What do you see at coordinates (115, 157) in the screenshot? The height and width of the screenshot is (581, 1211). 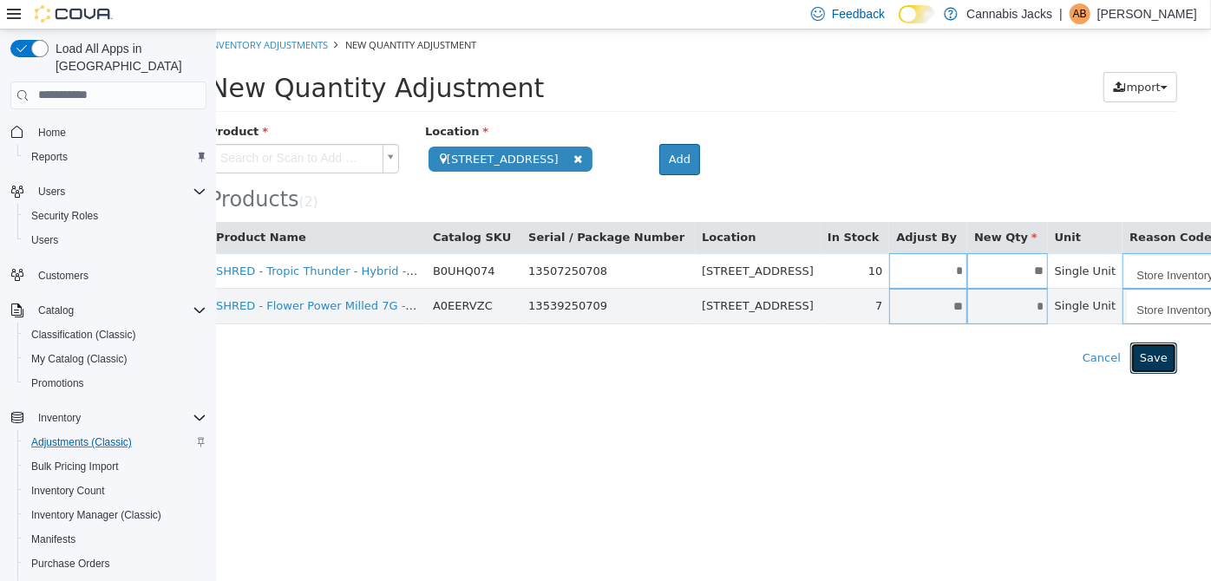 I see `button: Reports` at bounding box center [115, 157].